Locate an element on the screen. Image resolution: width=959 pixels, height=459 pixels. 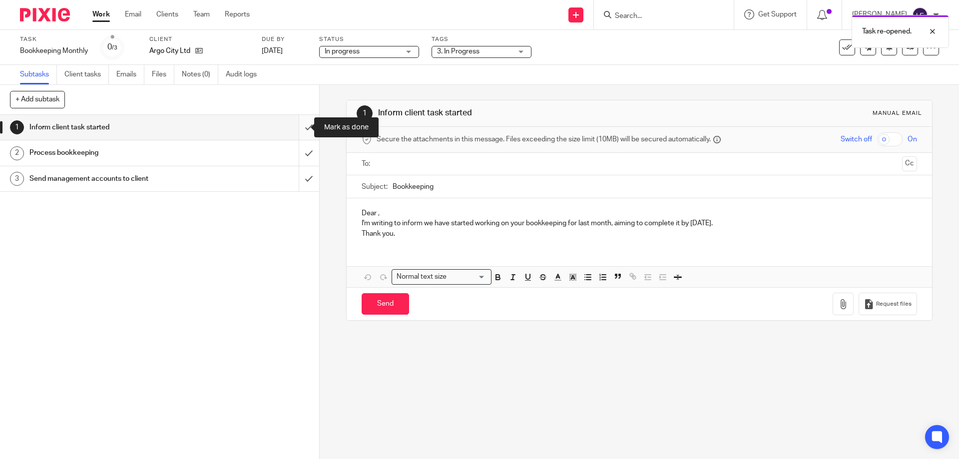
label: Due by is located at coordinates (284, 39).